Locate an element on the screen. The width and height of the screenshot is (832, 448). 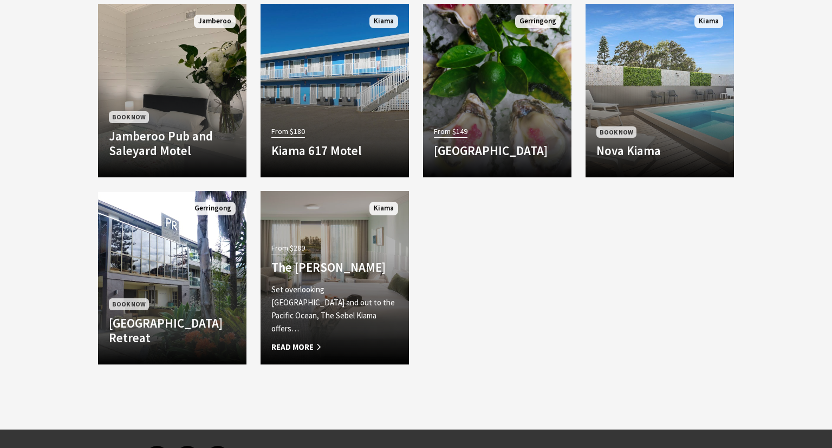
span: From $289 is located at coordinates (288, 248).